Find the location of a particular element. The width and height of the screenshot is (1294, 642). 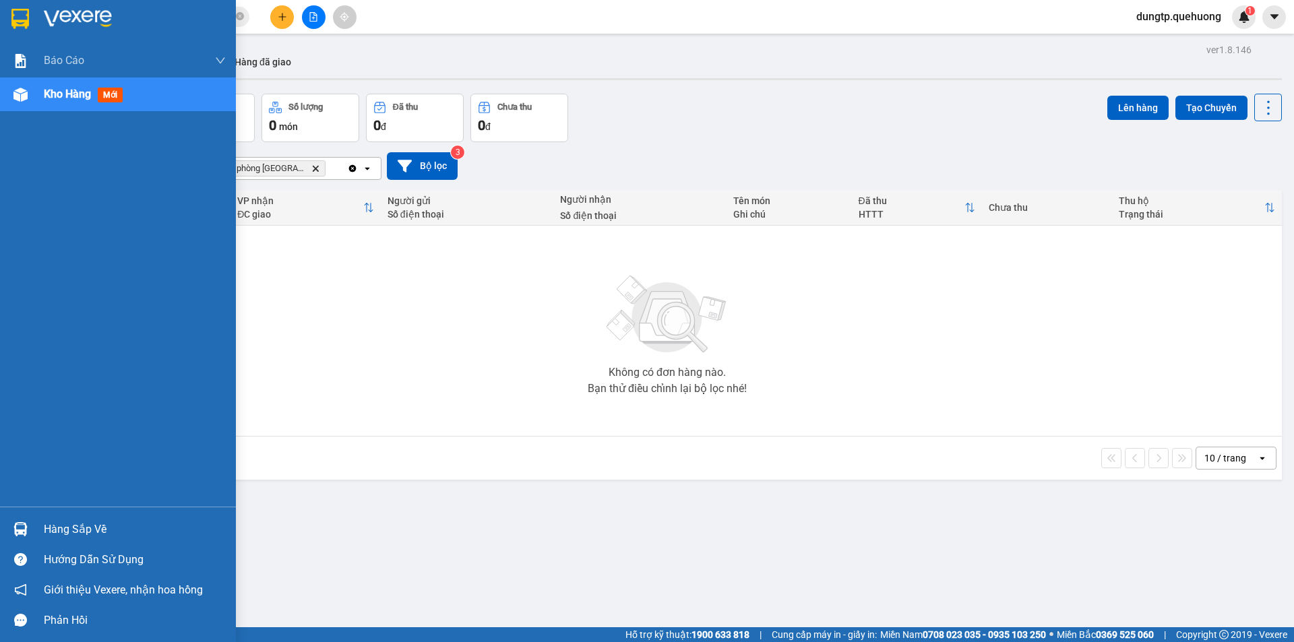

span: Hỗ trợ kỹ thuật: is located at coordinates (687, 635).